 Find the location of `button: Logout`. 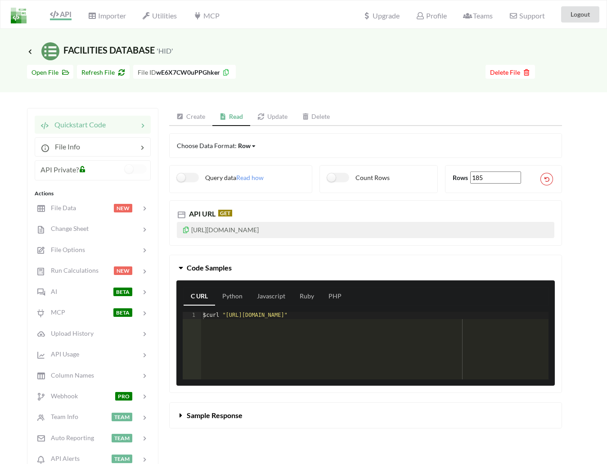

button: Logout is located at coordinates (580, 14).